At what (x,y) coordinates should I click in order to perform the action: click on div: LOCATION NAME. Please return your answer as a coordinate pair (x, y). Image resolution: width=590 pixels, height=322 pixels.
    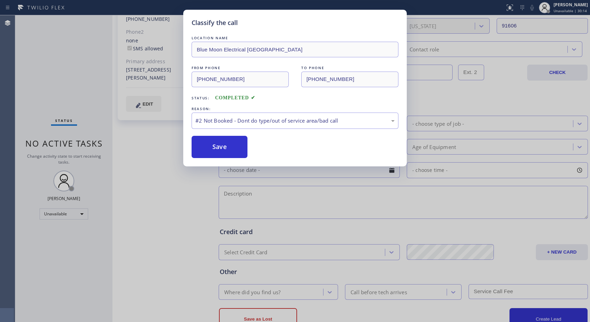
    Looking at the image, I should click on (295, 38).